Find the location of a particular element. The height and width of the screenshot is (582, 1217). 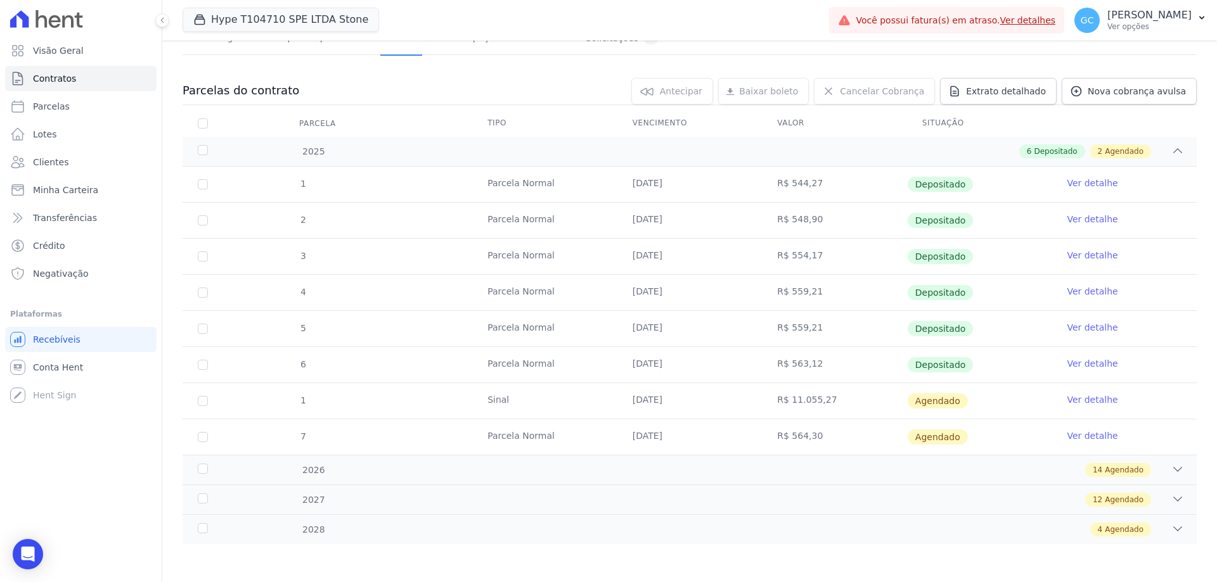

td: R$ 559,21 is located at coordinates (834, 293).